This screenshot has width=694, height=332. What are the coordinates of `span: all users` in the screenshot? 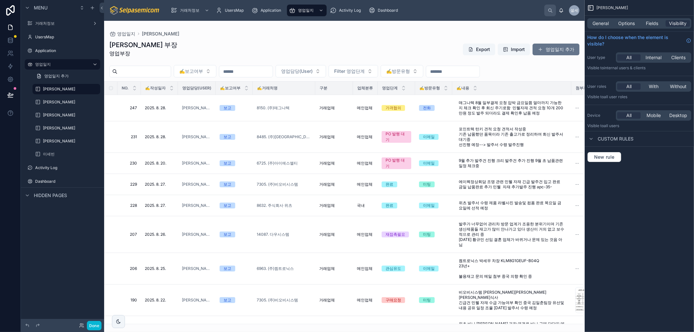 It's located at (611, 126).